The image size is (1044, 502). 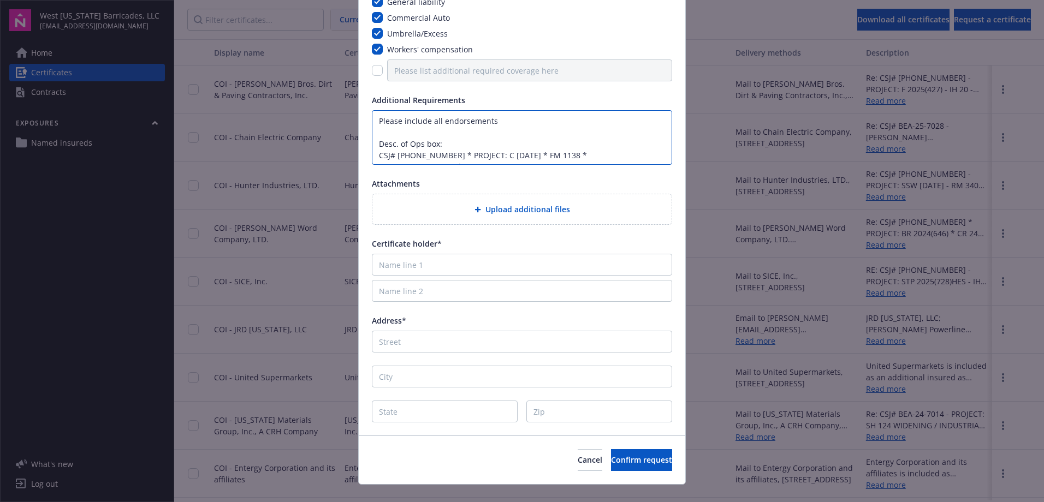 I want to click on span: Upload additional files, so click(x=527, y=209).